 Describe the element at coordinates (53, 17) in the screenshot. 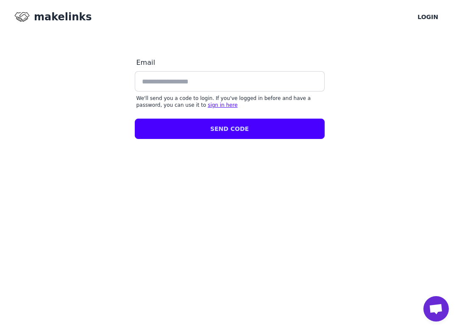

I see `a: makelinksmakelinks` at that location.